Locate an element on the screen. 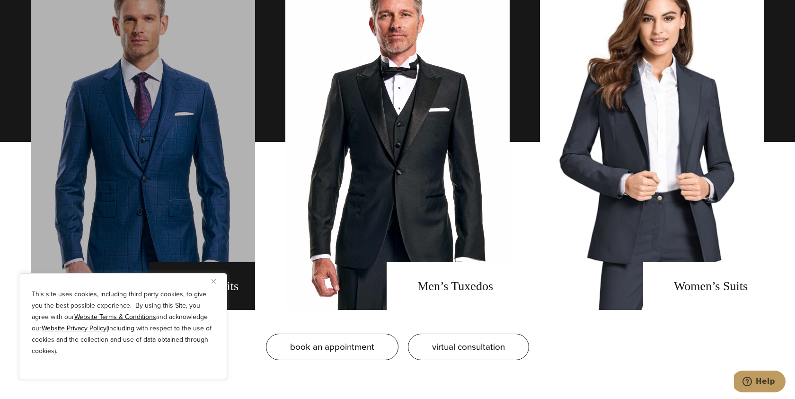 The width and height of the screenshot is (795, 399). span: virtual consultation is located at coordinates (468, 346).